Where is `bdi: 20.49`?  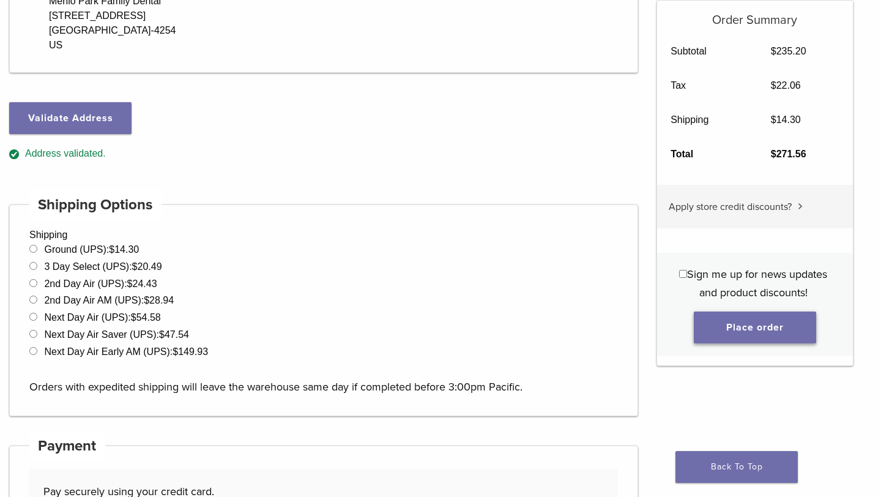 bdi: 20.49 is located at coordinates (147, 266).